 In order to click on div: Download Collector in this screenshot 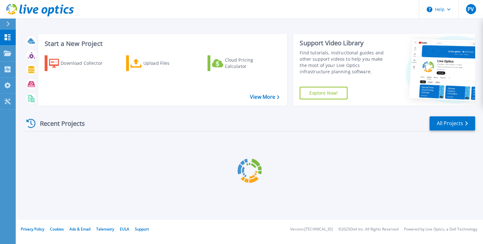, I will do `click(86, 63)`.